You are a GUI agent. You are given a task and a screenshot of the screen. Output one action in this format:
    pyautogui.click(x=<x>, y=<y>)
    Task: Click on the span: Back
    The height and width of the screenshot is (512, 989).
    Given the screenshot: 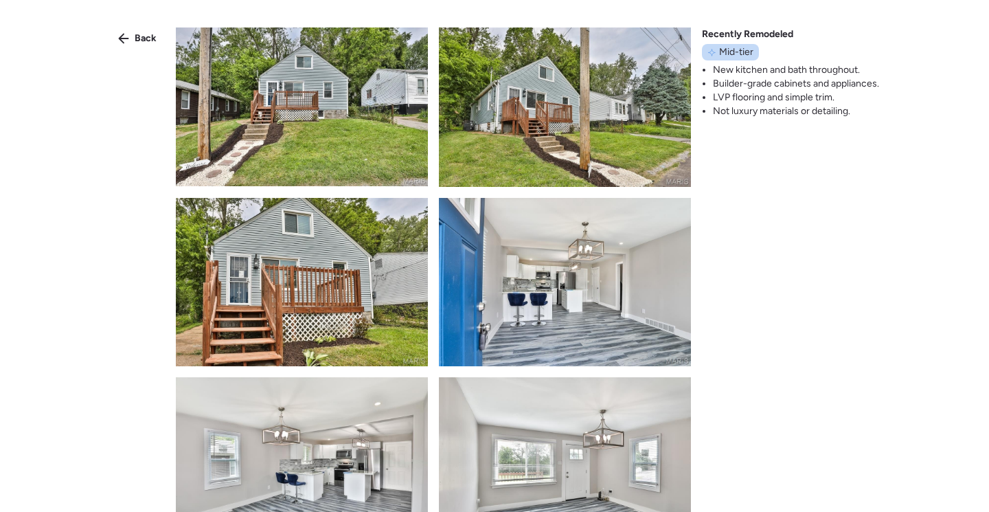 What is the action you would take?
    pyautogui.click(x=146, y=38)
    